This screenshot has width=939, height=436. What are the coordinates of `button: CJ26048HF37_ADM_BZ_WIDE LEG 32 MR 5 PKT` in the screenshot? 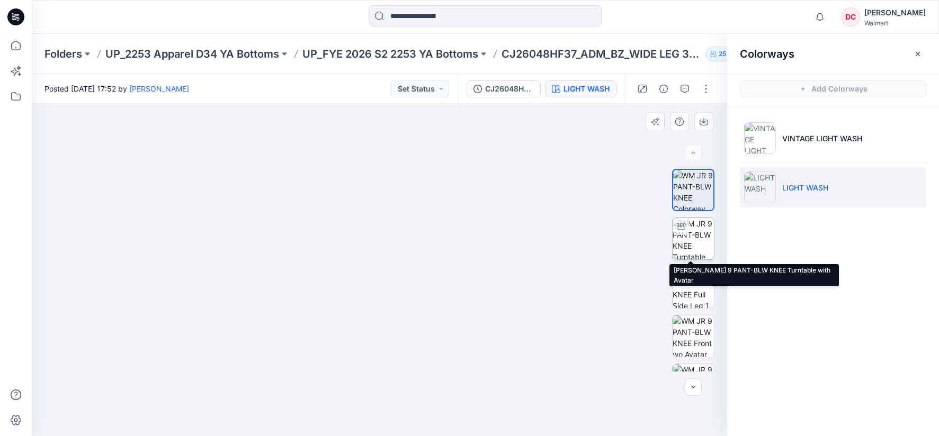 It's located at (503, 89).